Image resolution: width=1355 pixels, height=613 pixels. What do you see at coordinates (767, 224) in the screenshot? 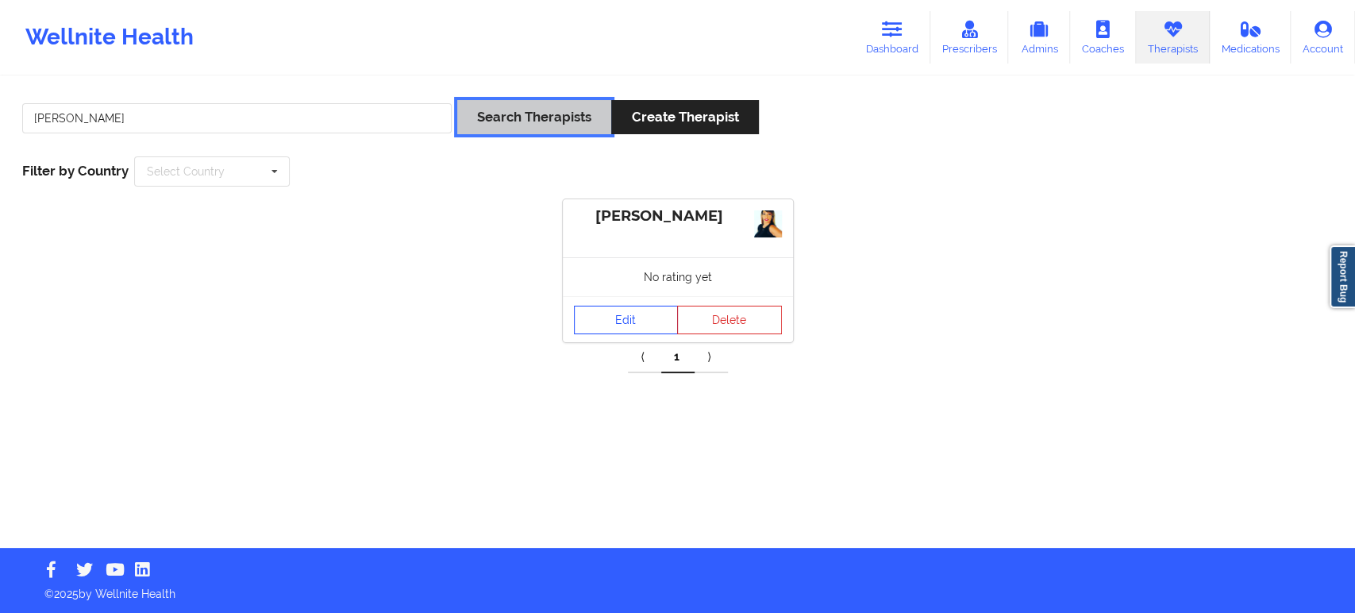
I see `img: -Xz3Ei746Gh6OgJAY_B3zgeNFmdzFyJcouHHVAbWi-g.jpeg` at bounding box center [767, 224].